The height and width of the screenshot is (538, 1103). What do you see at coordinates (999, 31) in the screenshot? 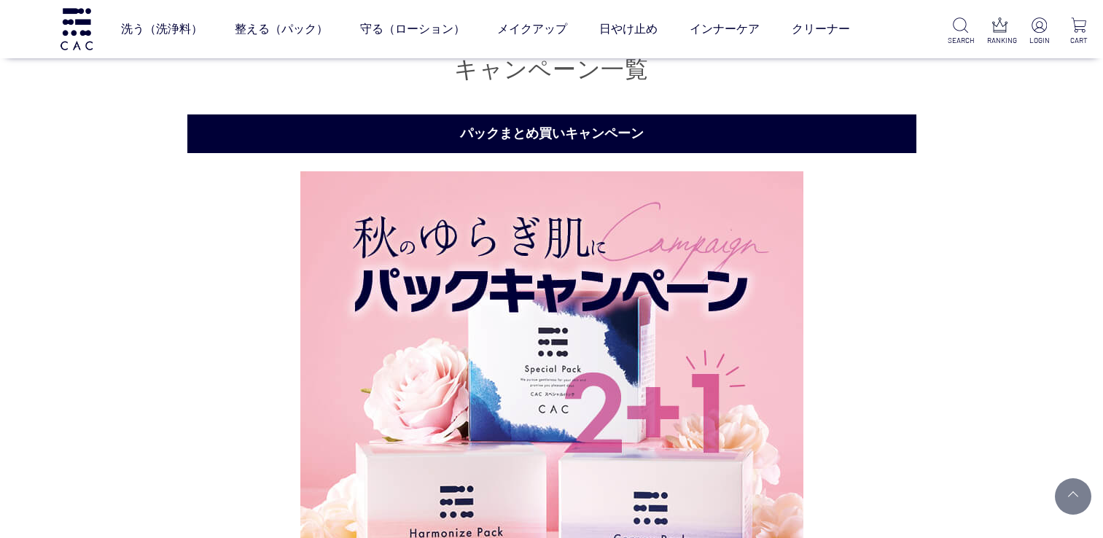
I see `a: RANKING` at bounding box center [999, 31].